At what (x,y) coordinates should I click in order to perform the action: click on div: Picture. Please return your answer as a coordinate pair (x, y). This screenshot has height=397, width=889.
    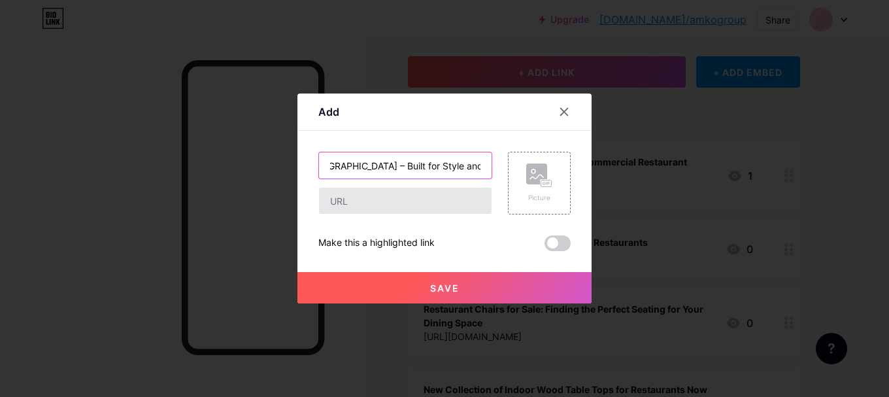
    Looking at the image, I should click on (539, 197).